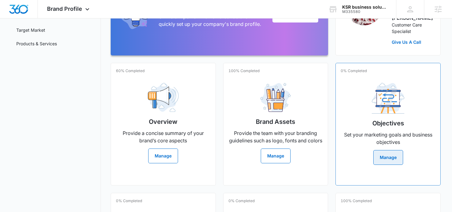 This screenshot has height=212, width=452. I want to click on img: website_grey.svg, so click(12, 18).